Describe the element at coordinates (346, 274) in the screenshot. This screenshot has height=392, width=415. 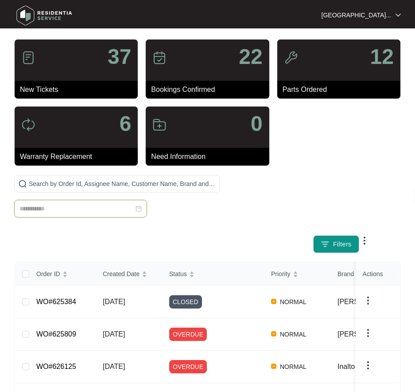
I see `span: Brand` at that location.